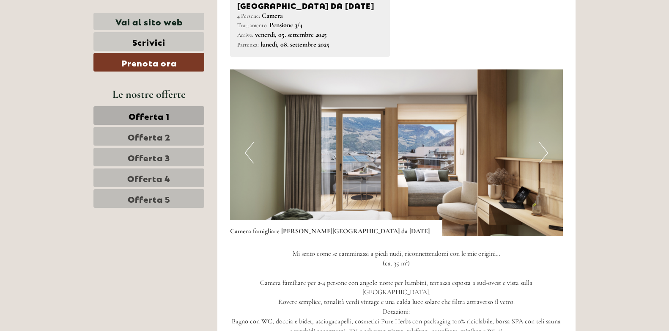  What do you see at coordinates (167, 14) in the screenshot?
I see `div: mercoledì` at bounding box center [167, 14].